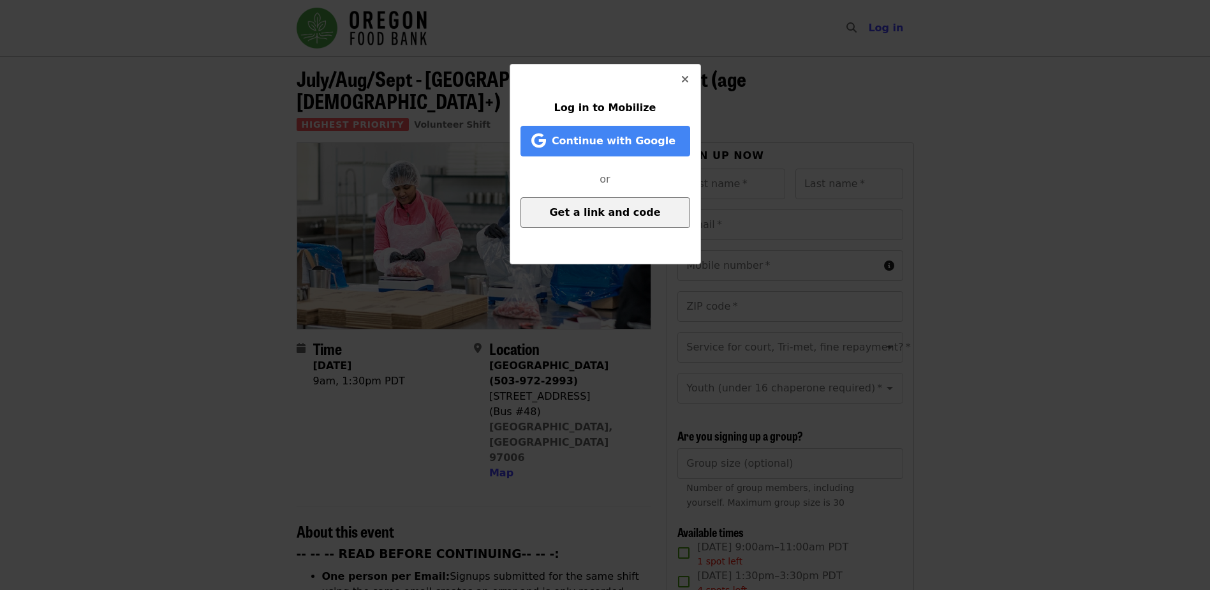  Describe the element at coordinates (606, 212) in the screenshot. I see `button: Get a link and code` at that location.